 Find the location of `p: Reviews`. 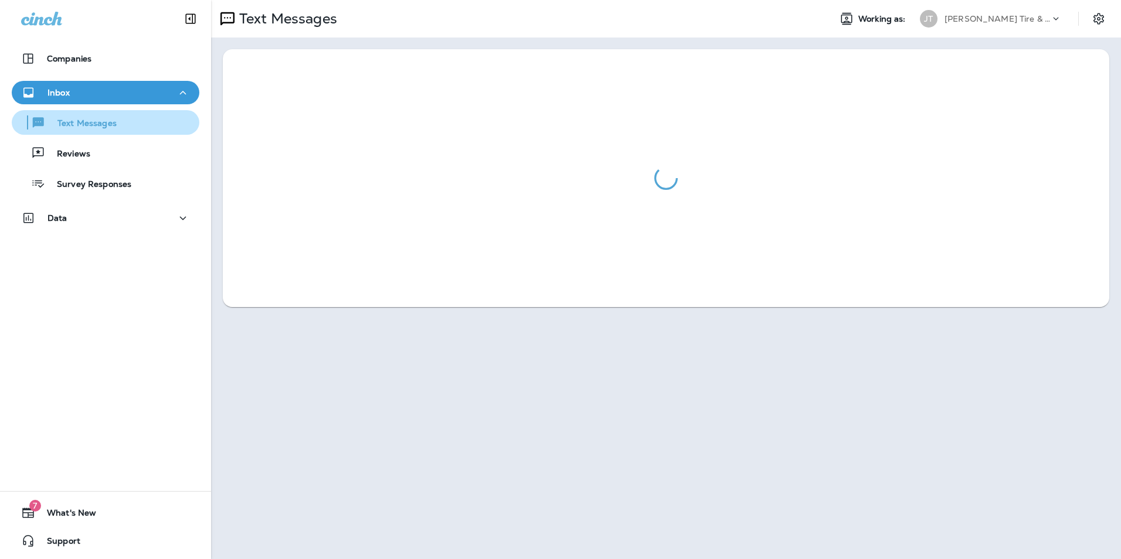

p: Reviews is located at coordinates (67, 154).